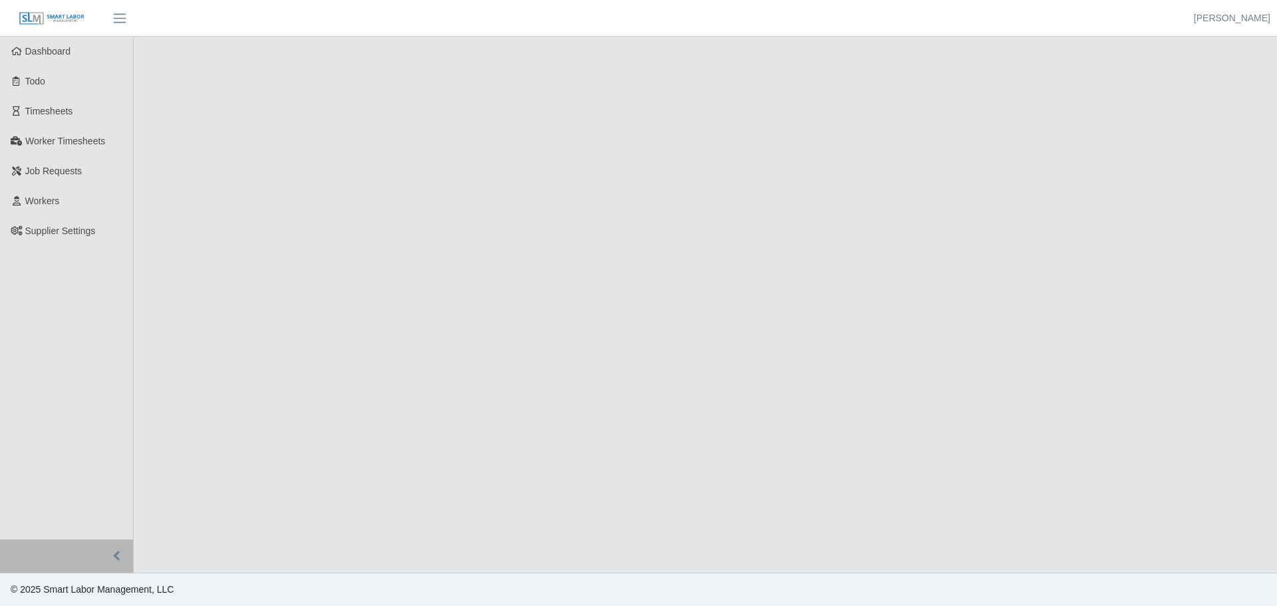 The height and width of the screenshot is (606, 1277). I want to click on span: Todo, so click(35, 81).